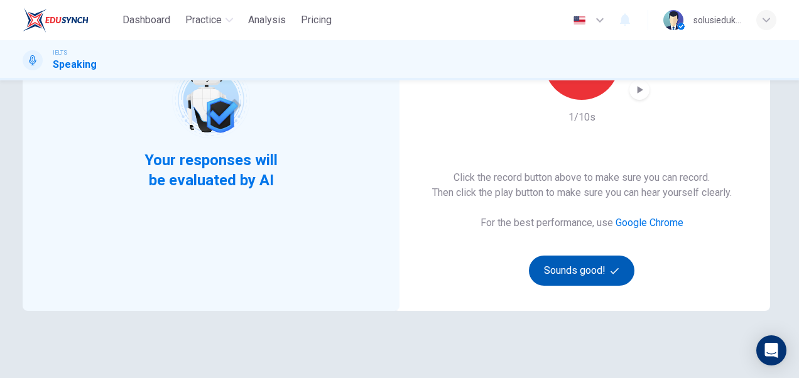 Image resolution: width=799 pixels, height=378 pixels. What do you see at coordinates (146, 20) in the screenshot?
I see `button: Dashboard` at bounding box center [146, 20].